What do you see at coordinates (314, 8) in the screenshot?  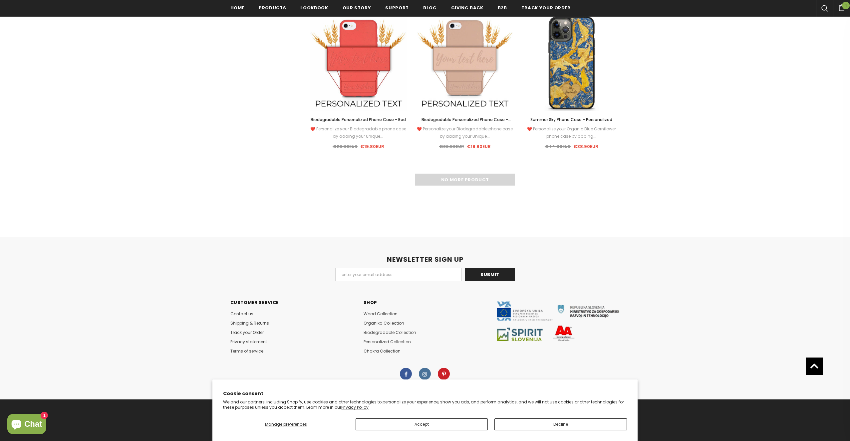 I see `span: Lookbook` at bounding box center [314, 8].